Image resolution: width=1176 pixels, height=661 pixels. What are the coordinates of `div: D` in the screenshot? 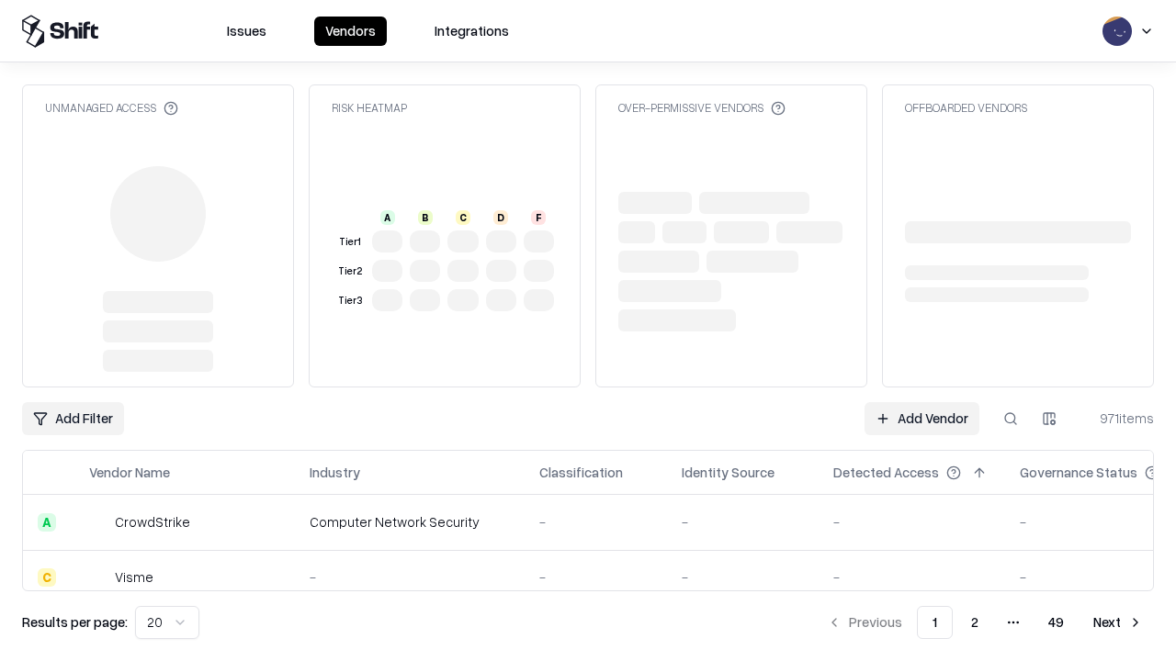 It's located at (501, 218).